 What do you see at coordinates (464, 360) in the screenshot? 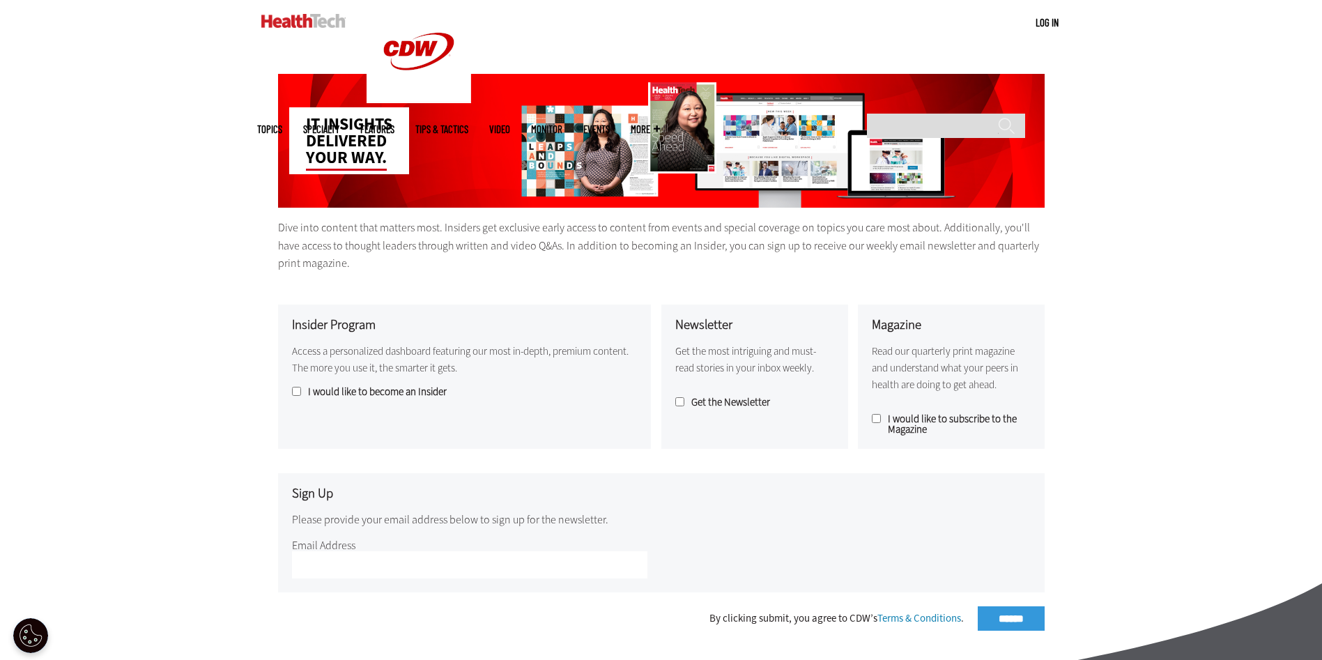
I see `p: Access a personalized dashboard featuring our most in-depth, premium content. The more you use it...` at bounding box center [464, 360].